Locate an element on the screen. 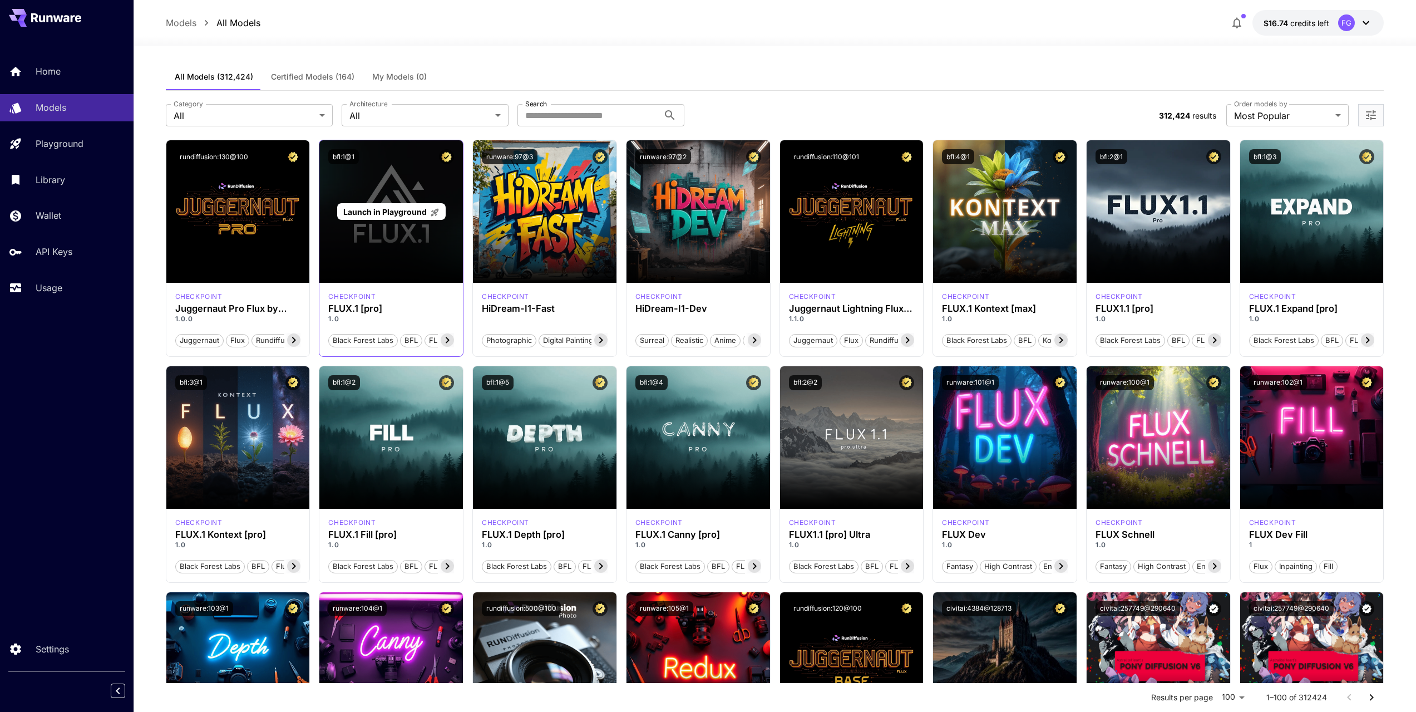  span: Certified Models (164) is located at coordinates (313, 77).